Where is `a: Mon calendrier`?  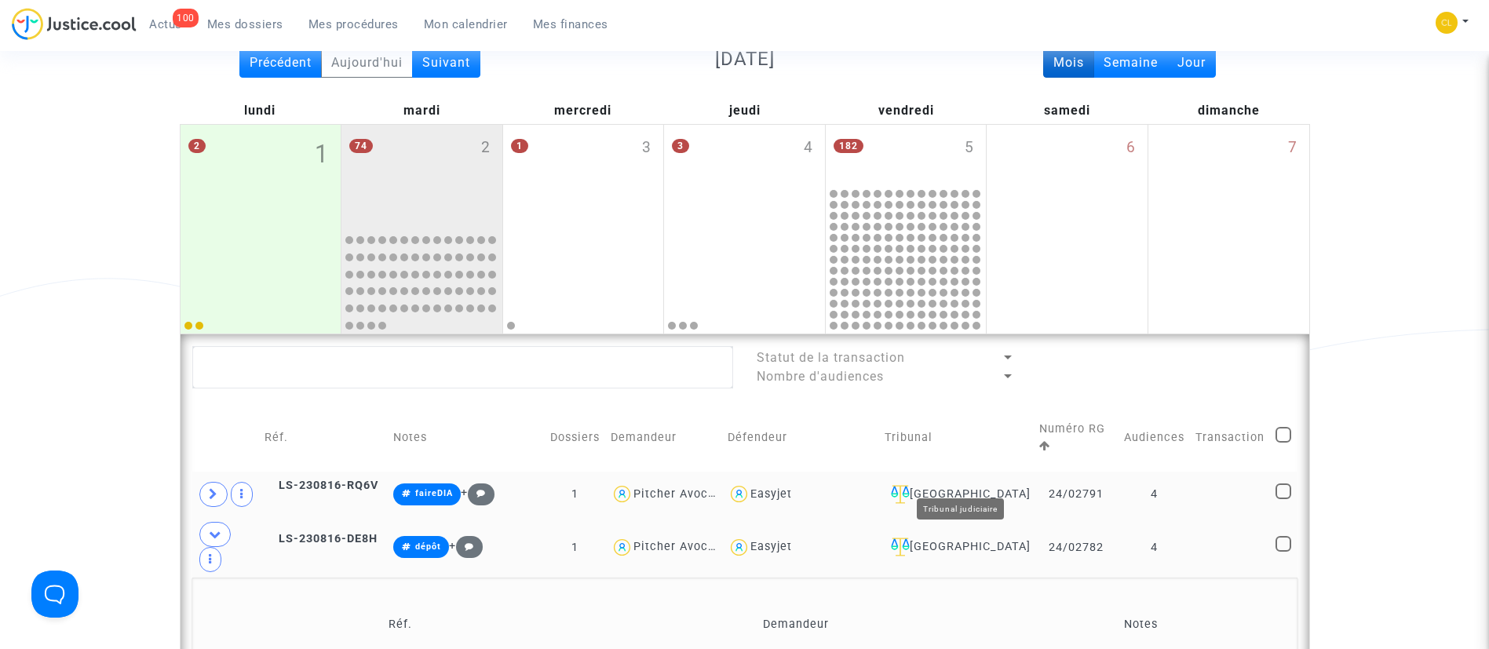
a: Mon calendrier is located at coordinates (465, 24).